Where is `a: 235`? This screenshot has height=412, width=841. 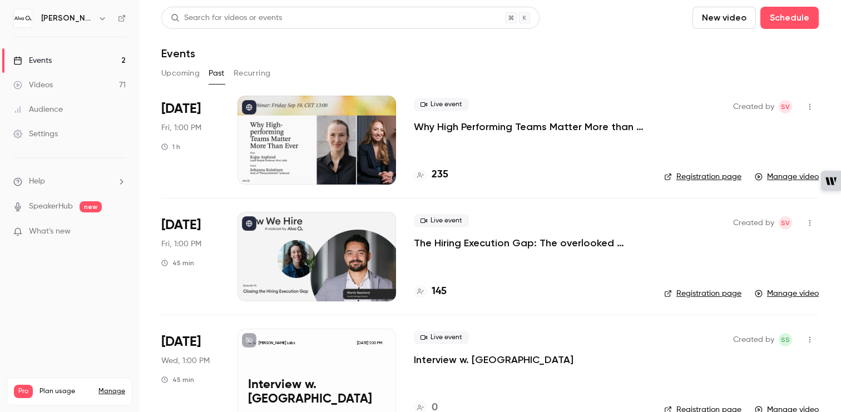
a: 235 is located at coordinates (431, 175).